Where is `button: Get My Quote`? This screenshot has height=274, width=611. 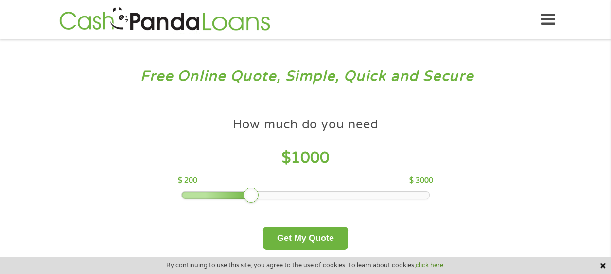
button: Get My Quote is located at coordinates (305, 238).